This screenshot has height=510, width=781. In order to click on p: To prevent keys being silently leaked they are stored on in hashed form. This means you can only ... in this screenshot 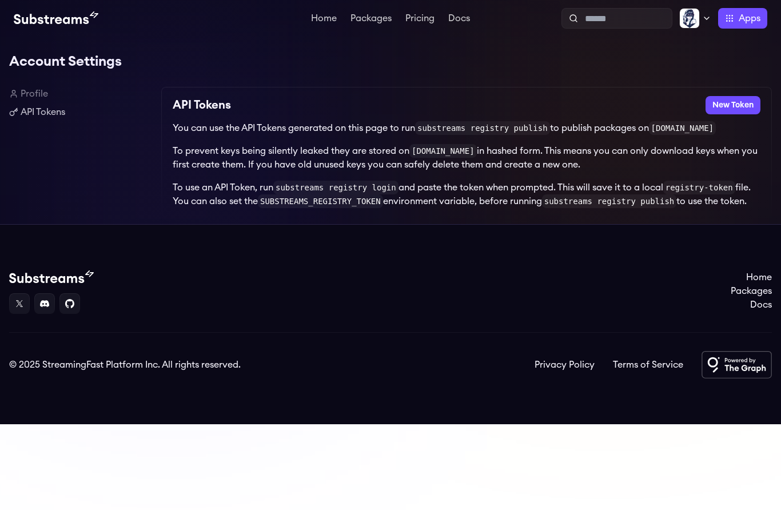, I will do `click(466, 158)`.